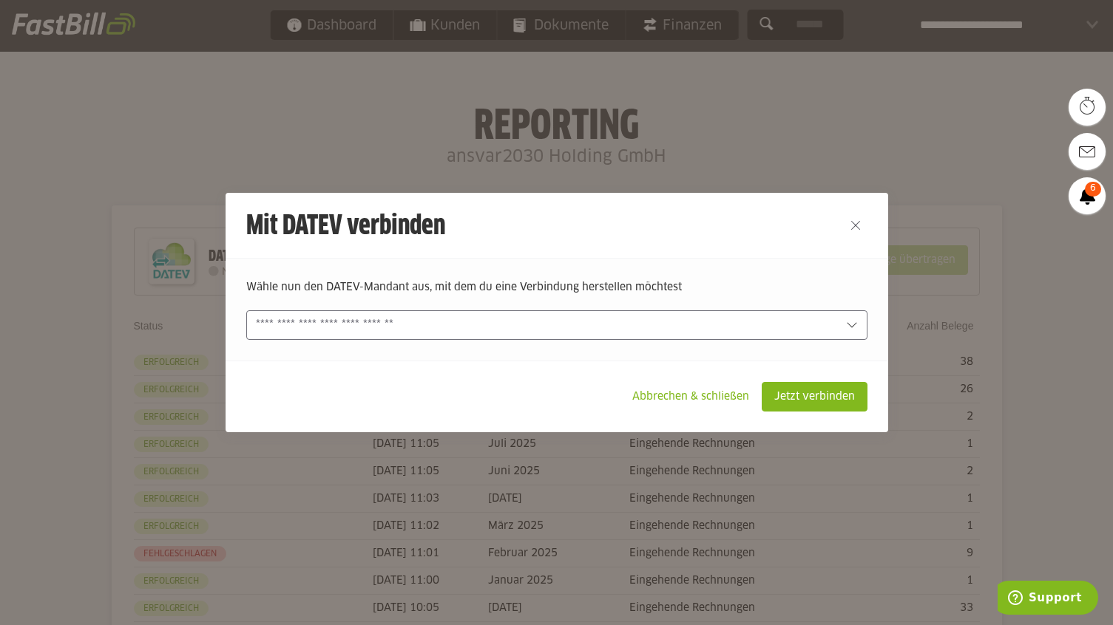 The image size is (1113, 625). Describe the element at coordinates (814, 397) in the screenshot. I see `sl-button: Jetzt verbinden` at that location.